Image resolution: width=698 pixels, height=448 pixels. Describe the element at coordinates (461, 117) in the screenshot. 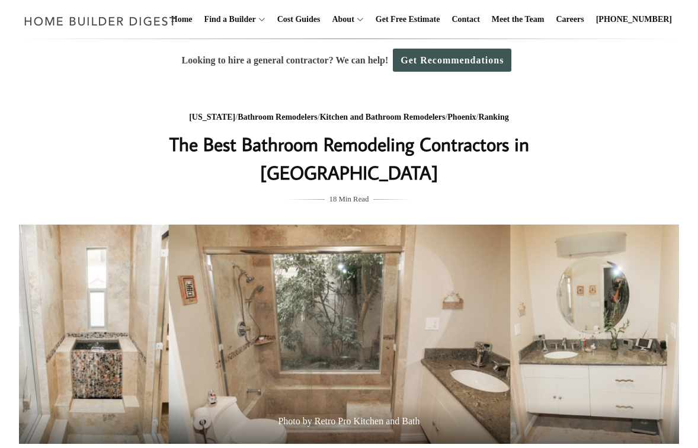

I see `a: Phoenix` at that location.